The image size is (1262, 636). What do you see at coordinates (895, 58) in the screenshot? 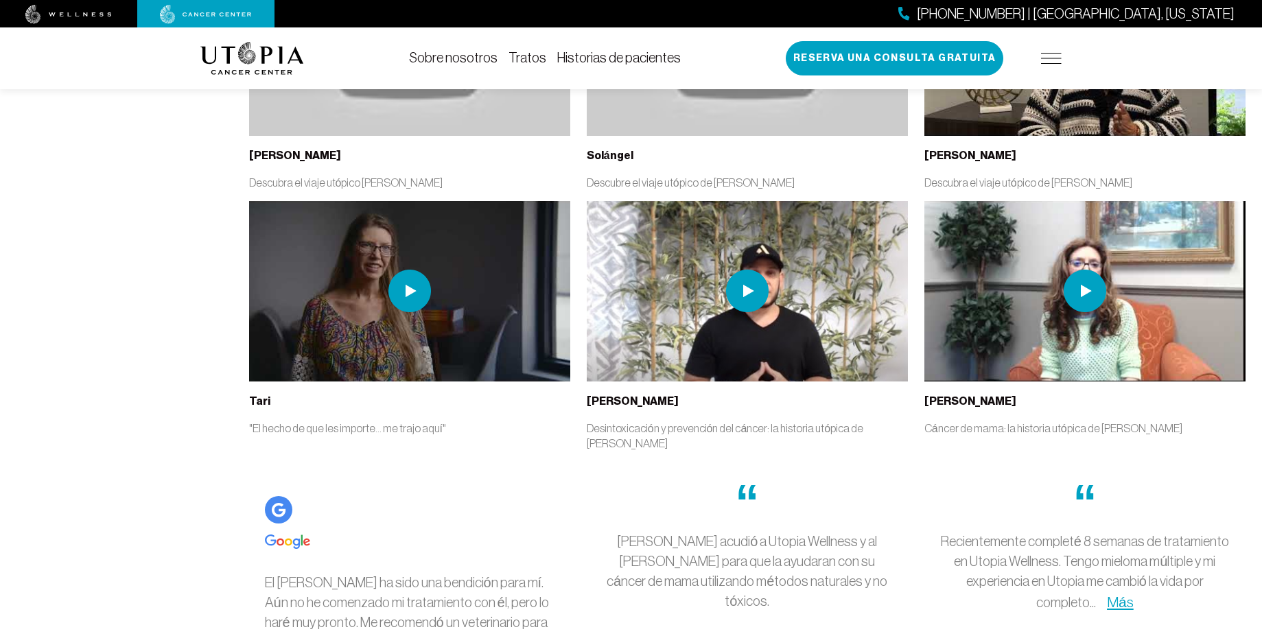
I see `font: Reserva una consulta gratuita` at bounding box center [895, 58].